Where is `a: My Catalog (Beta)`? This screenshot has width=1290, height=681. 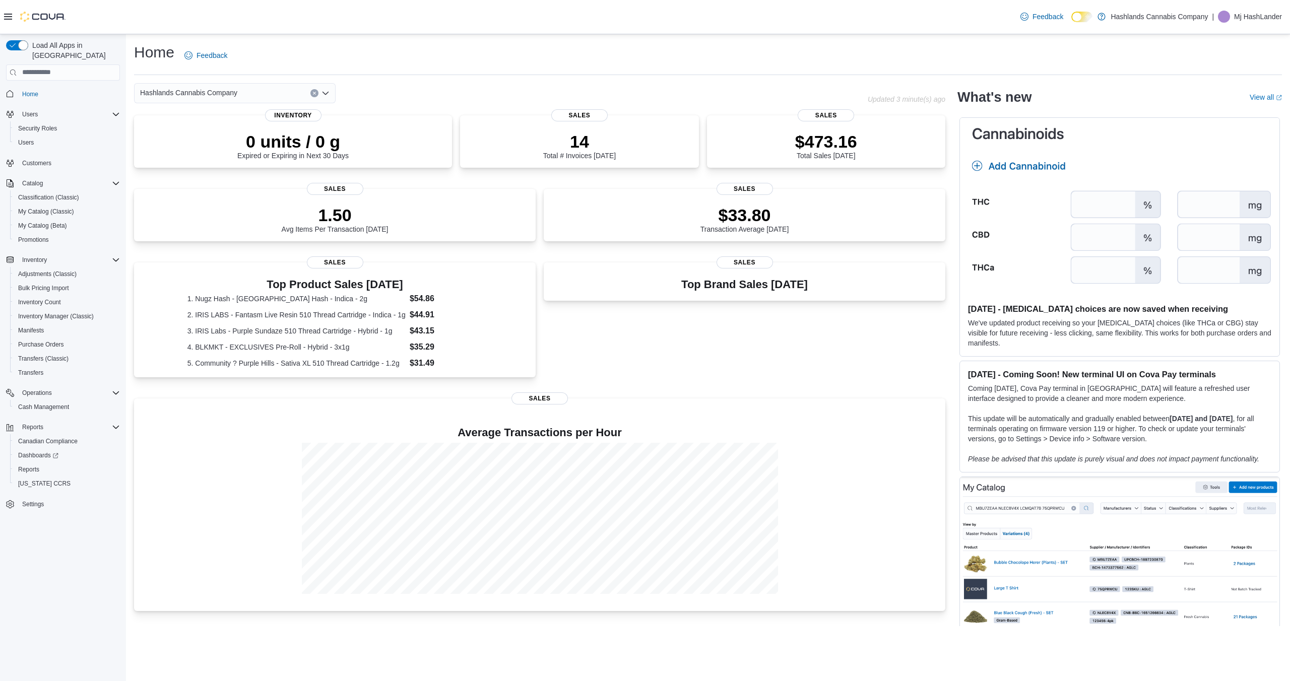
a: My Catalog (Beta) is located at coordinates (42, 226).